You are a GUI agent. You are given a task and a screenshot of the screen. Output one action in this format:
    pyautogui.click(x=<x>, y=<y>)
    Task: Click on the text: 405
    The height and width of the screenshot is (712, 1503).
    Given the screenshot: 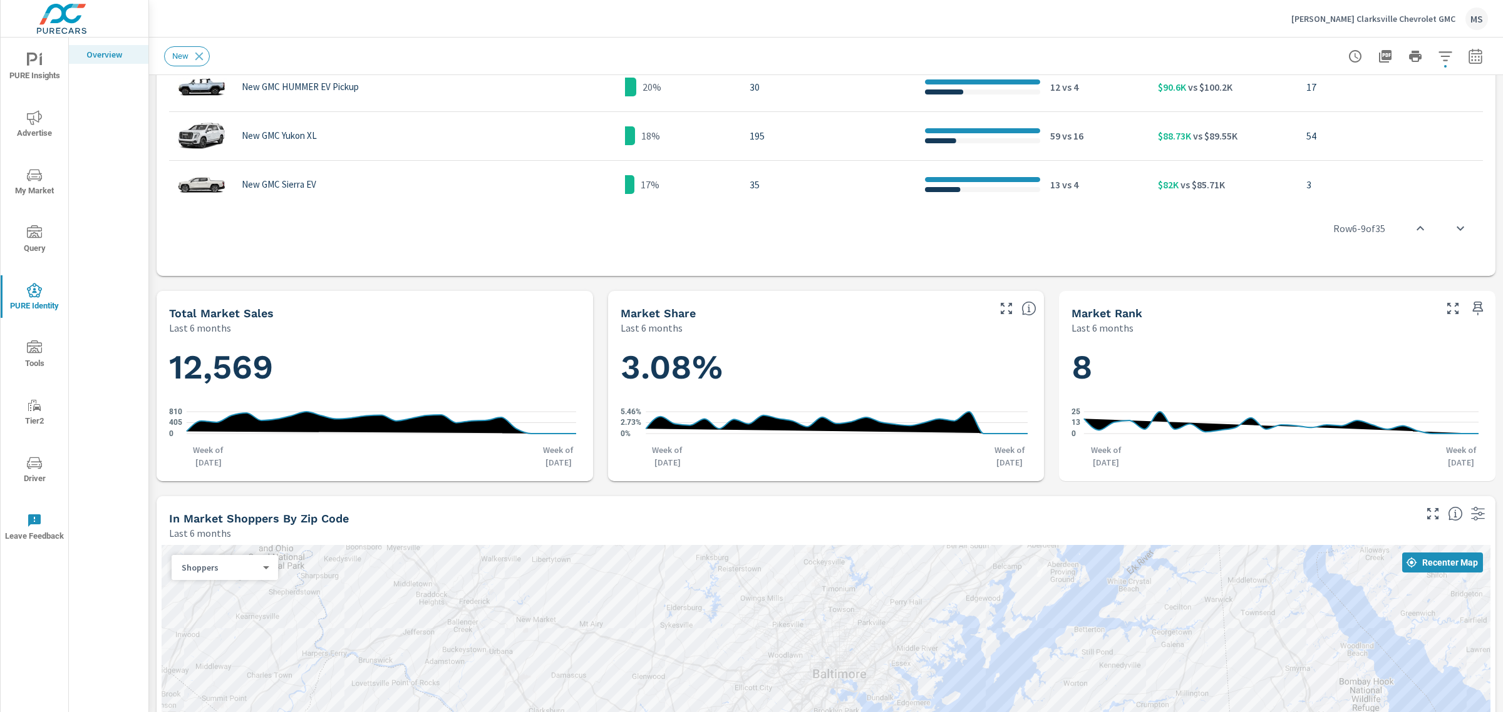 What is the action you would take?
    pyautogui.click(x=175, y=423)
    